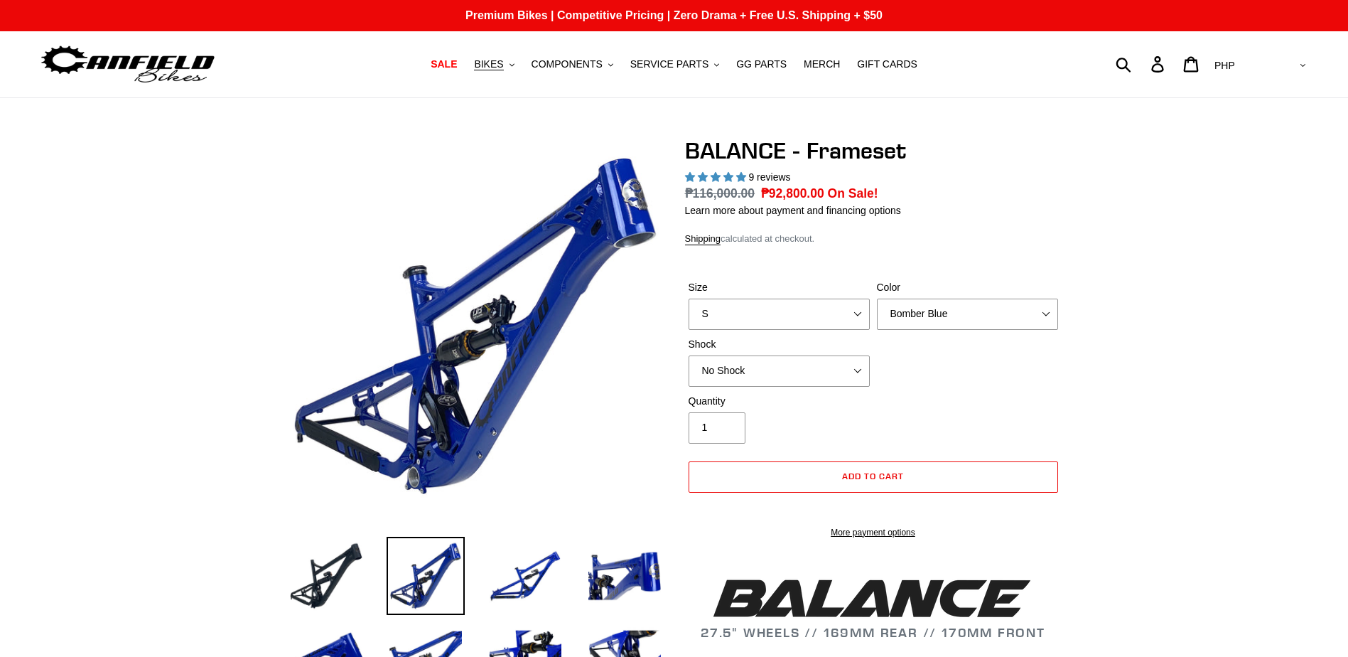 This screenshot has height=657, width=1348. What do you see at coordinates (761, 64) in the screenshot?
I see `span: GG PARTS` at bounding box center [761, 64].